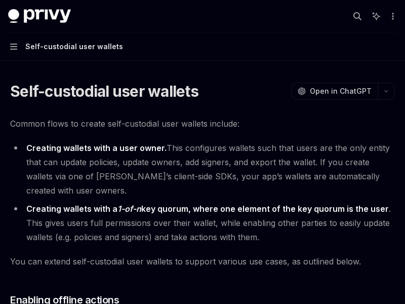 The width and height of the screenshot is (405, 304). What do you see at coordinates (203, 223) in the screenshot?
I see `li: . This gives users full permissions over their wallet, while enabling other parties to easily upd...` at bounding box center [203, 223].